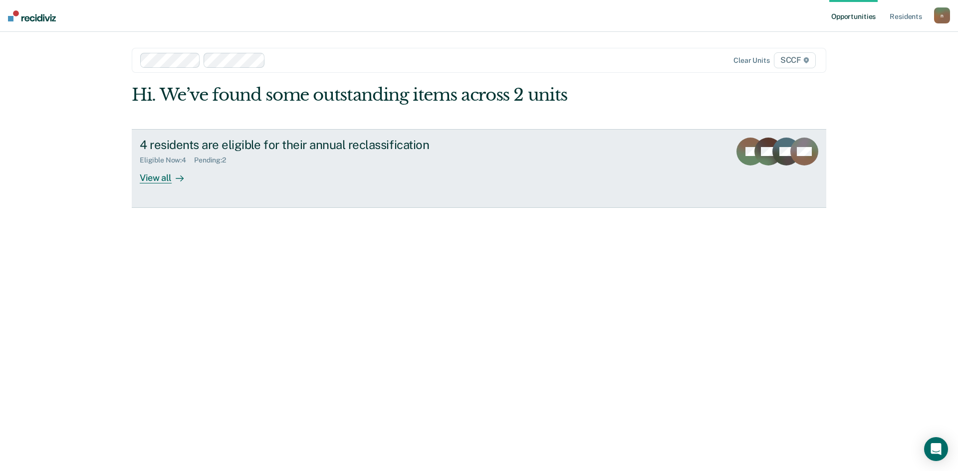  I want to click on span: SCCF, so click(795, 60).